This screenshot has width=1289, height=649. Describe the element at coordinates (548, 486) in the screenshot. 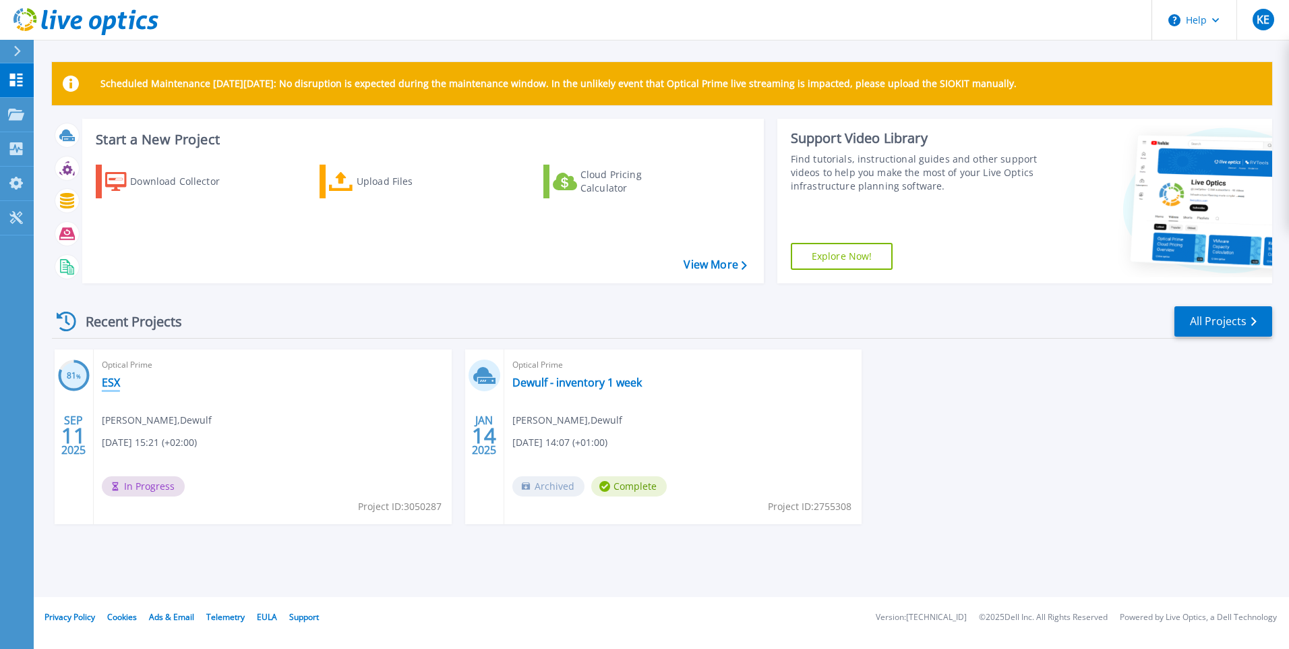

I see `span: Archived` at that location.